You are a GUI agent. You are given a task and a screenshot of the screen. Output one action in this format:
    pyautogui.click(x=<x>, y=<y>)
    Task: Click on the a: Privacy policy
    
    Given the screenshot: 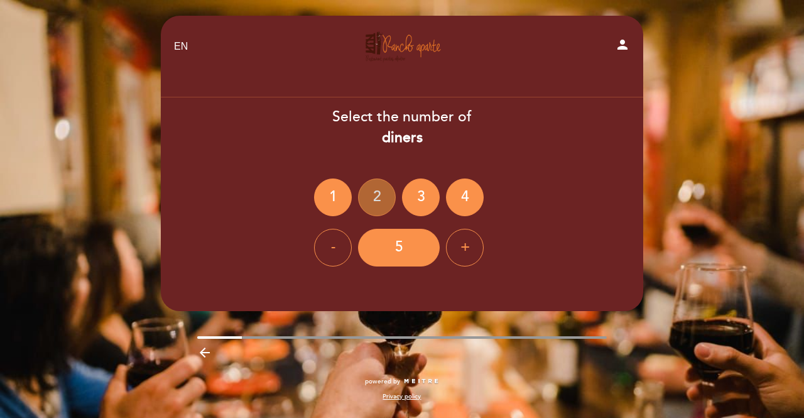 What is the action you would take?
    pyautogui.click(x=402, y=397)
    